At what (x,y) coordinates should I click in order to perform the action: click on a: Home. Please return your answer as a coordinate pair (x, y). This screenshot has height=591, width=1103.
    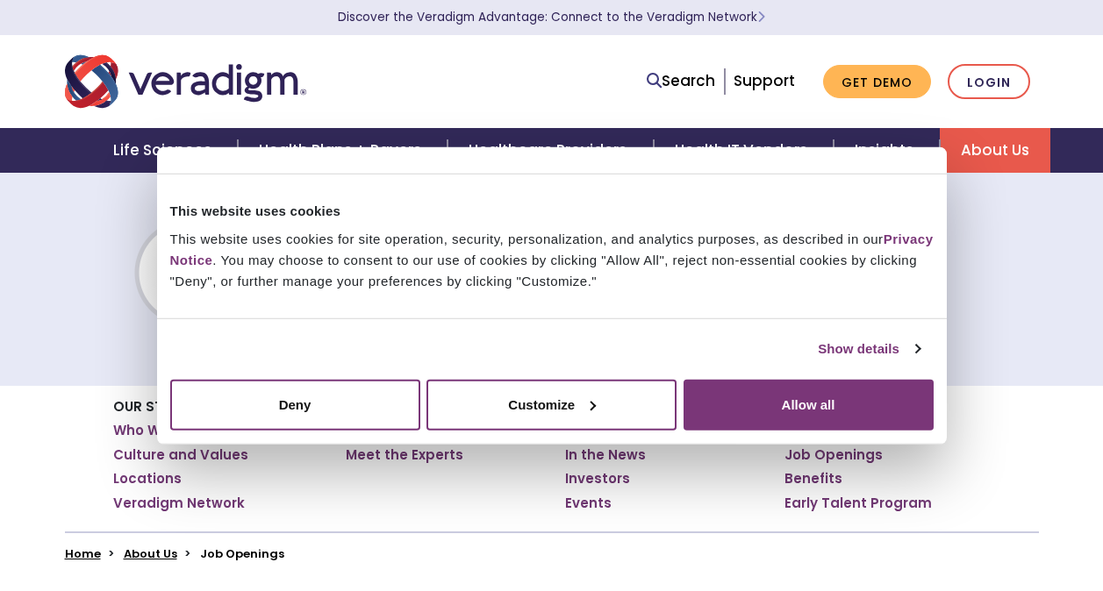
    Looking at the image, I should click on (82, 553).